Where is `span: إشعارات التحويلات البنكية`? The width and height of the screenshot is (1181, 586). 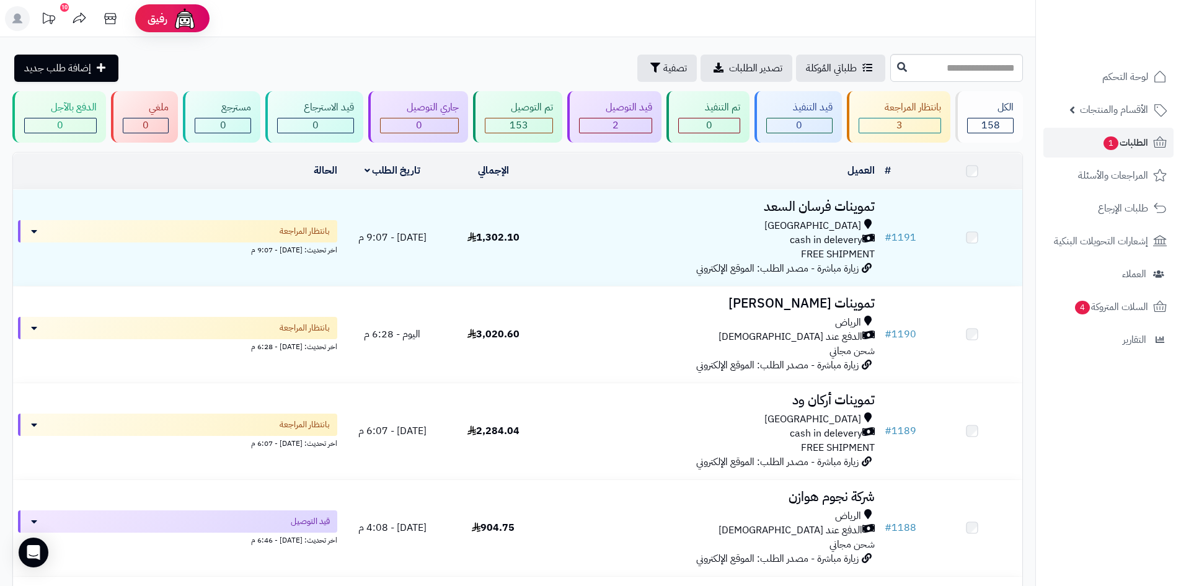
span: إشعارات التحويلات البنكية is located at coordinates (1101, 241).